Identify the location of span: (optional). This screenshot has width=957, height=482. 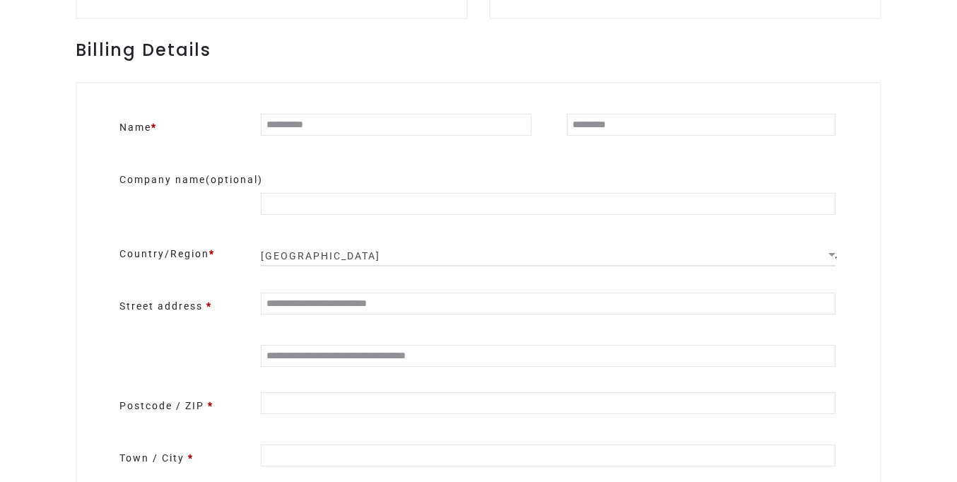
(234, 180).